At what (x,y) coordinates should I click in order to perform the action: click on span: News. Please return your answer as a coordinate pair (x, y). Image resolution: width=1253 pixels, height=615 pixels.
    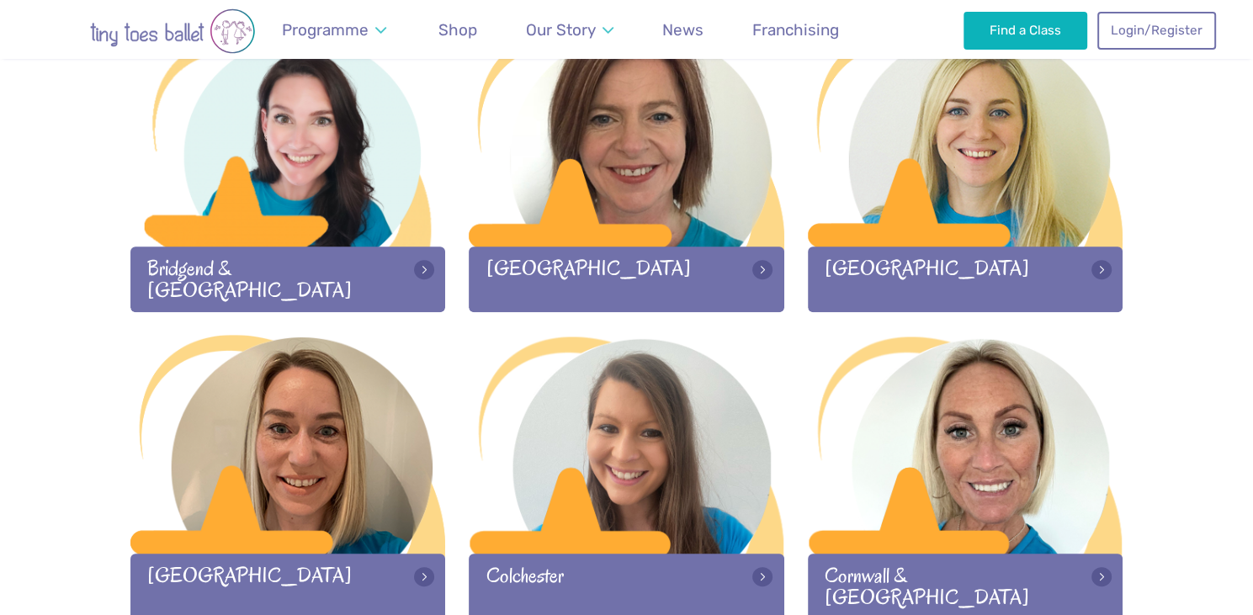
    Looking at the image, I should click on (682, 29).